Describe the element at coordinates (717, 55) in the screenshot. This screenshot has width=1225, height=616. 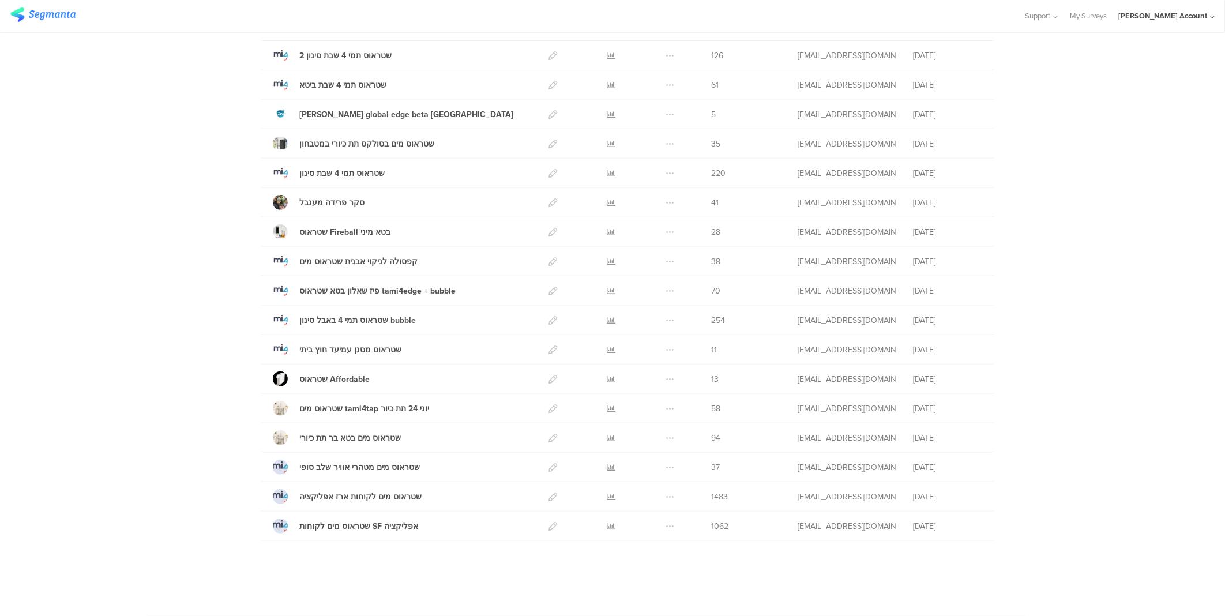
I see `span: 126` at that location.